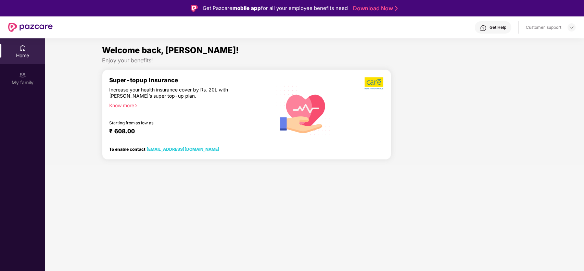  What do you see at coordinates (315, 60) in the screenshot?
I see `div: Enjoy your benefits!` at bounding box center [315, 60].